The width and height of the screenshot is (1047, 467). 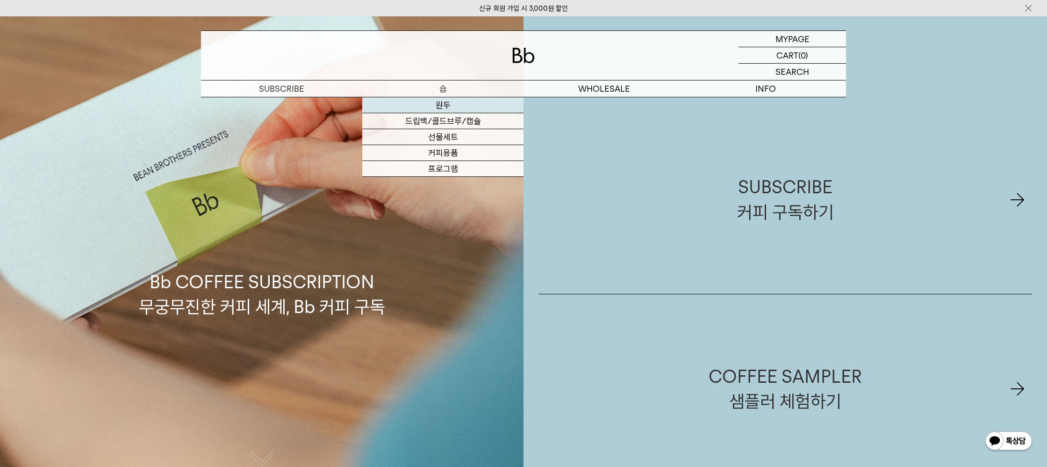 What do you see at coordinates (787, 55) in the screenshot?
I see `p: CART` at bounding box center [787, 55].